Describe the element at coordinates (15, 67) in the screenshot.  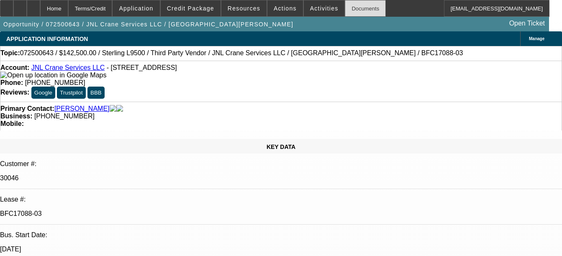
I see `strong: Account:` at that location.